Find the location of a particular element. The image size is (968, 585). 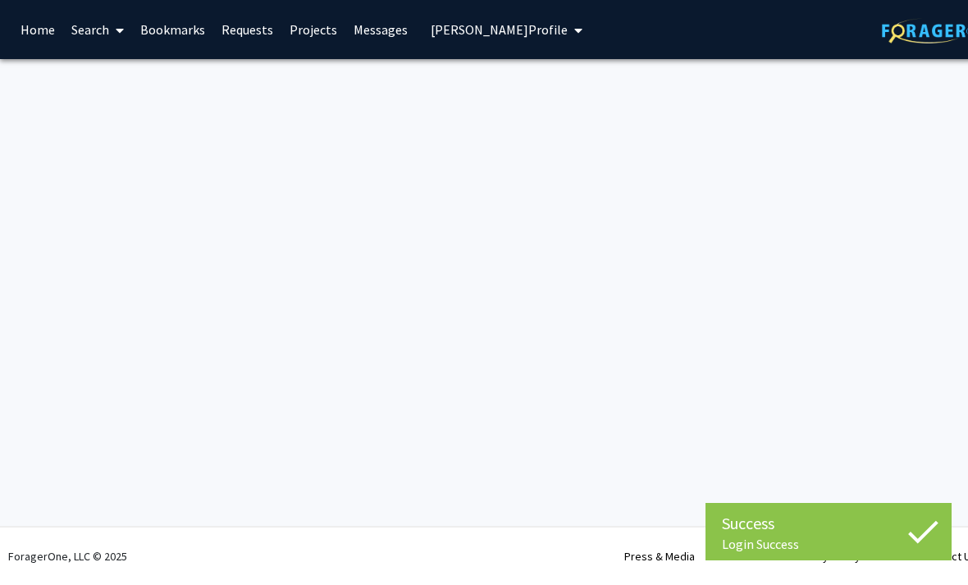

a: Press & Media is located at coordinates (659, 556).